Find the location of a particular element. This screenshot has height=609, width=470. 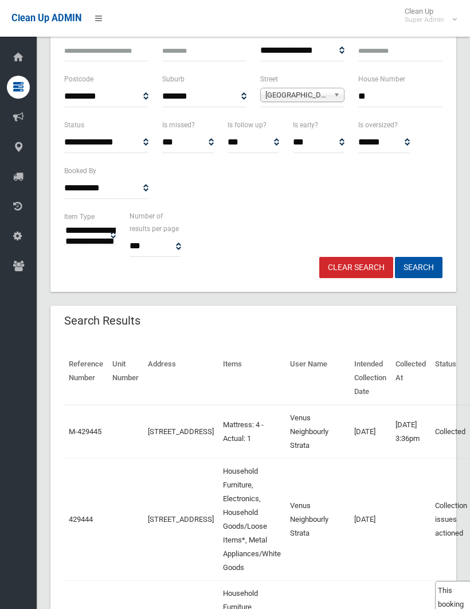

th: Intended Collection Date is located at coordinates (371, 378).